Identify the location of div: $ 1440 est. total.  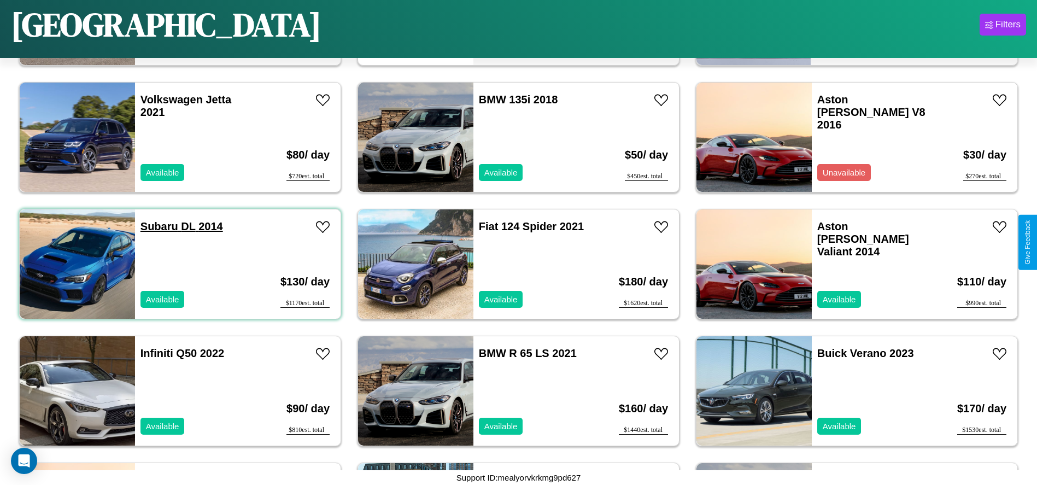
(643, 430).